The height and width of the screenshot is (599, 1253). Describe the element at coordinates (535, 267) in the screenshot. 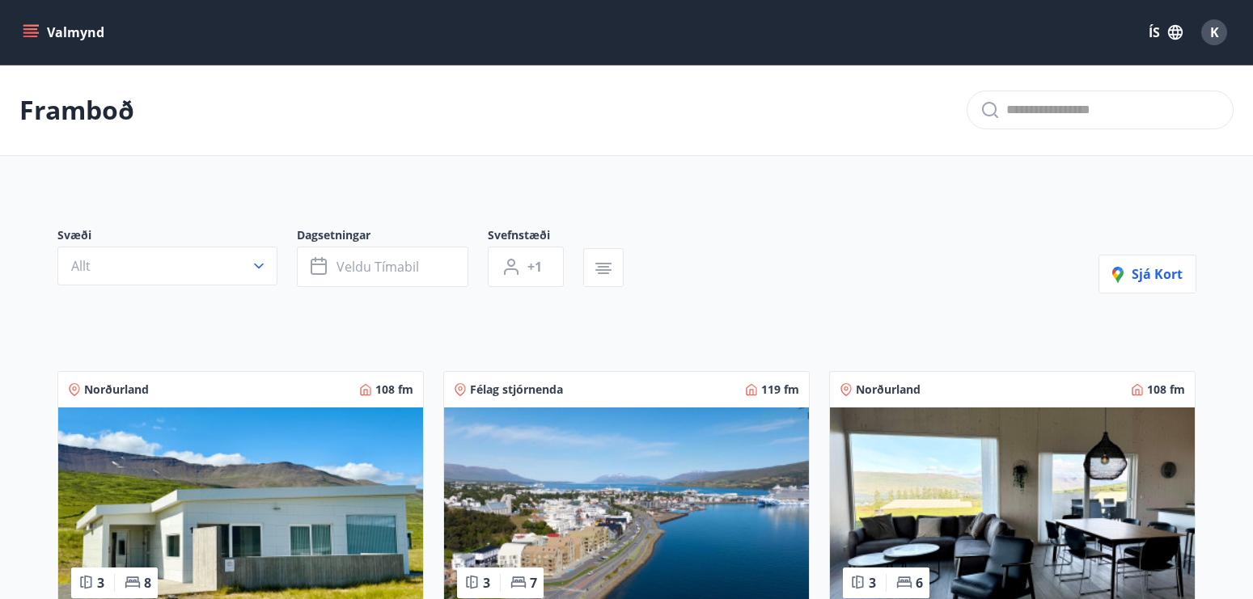

I see `span: +1` at that location.